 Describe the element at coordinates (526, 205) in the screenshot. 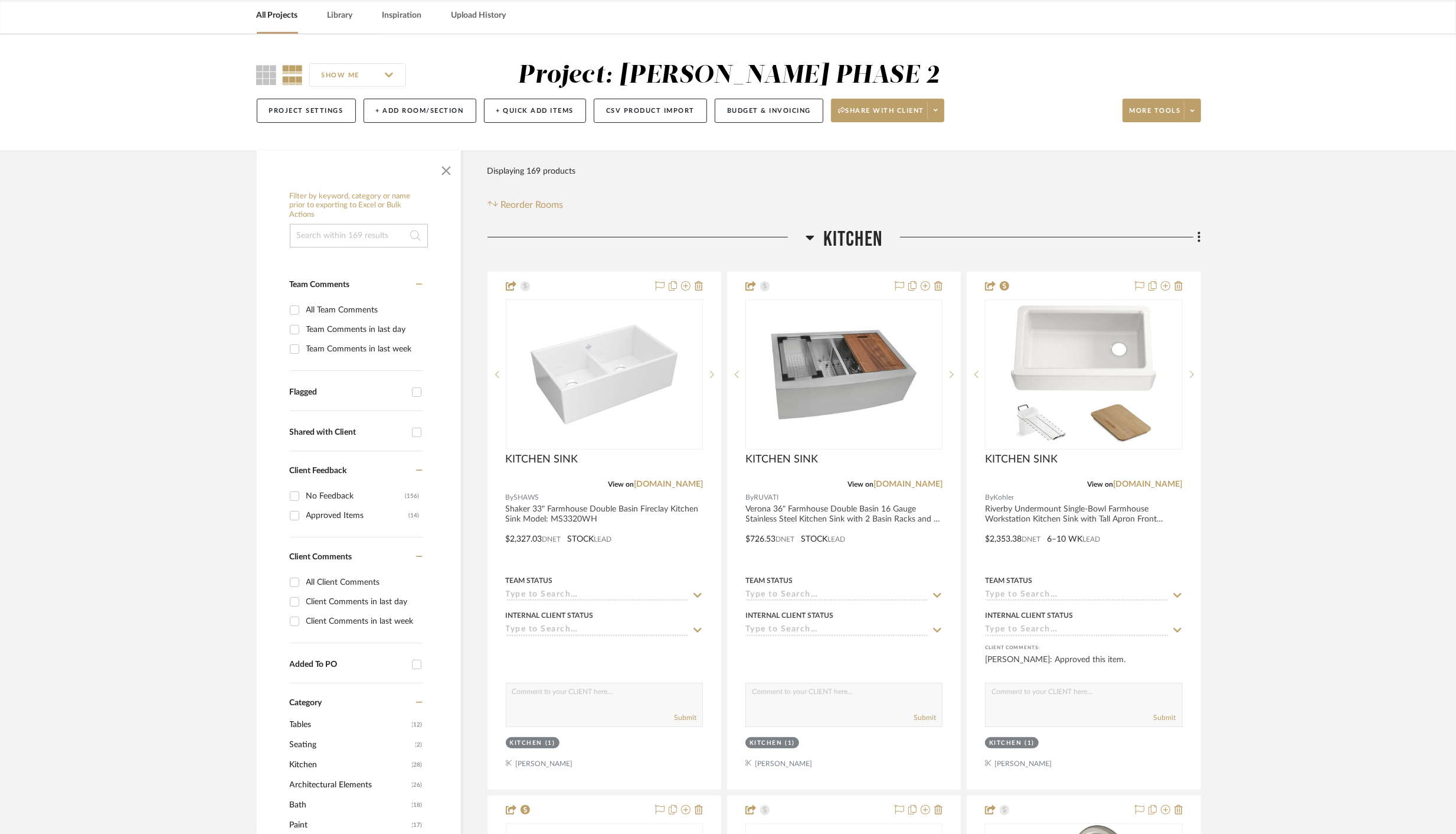

I see `button: Reorder Rooms` at that location.